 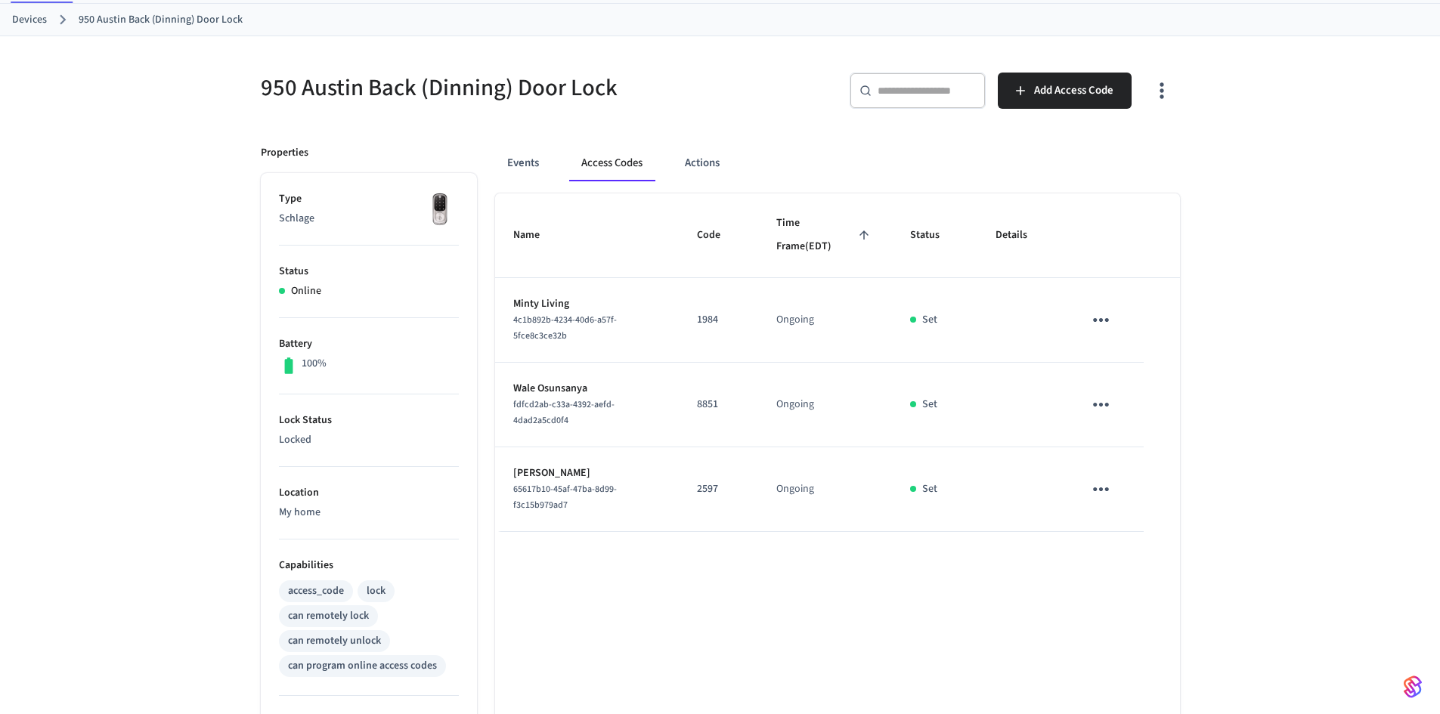 I want to click on p: Schlage, so click(x=369, y=218).